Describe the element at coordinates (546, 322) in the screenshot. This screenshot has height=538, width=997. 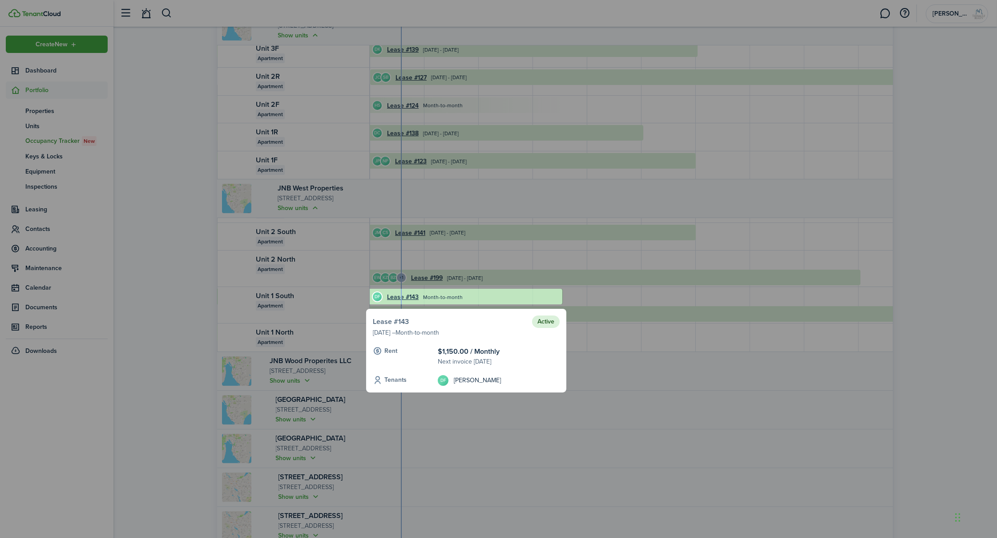
I see `status: Active` at that location.